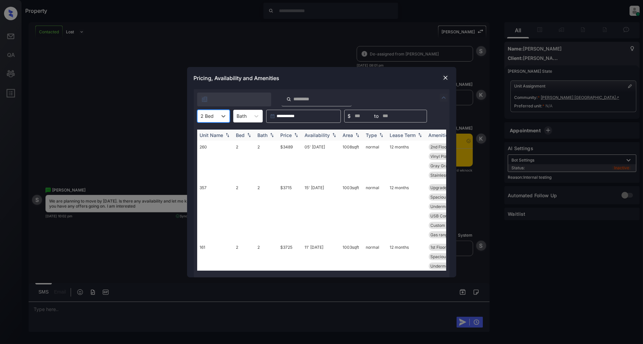 The width and height of the screenshot is (643, 344). What do you see at coordinates (444, 225) in the screenshot?
I see `span: Custom Closet` at bounding box center [444, 225].